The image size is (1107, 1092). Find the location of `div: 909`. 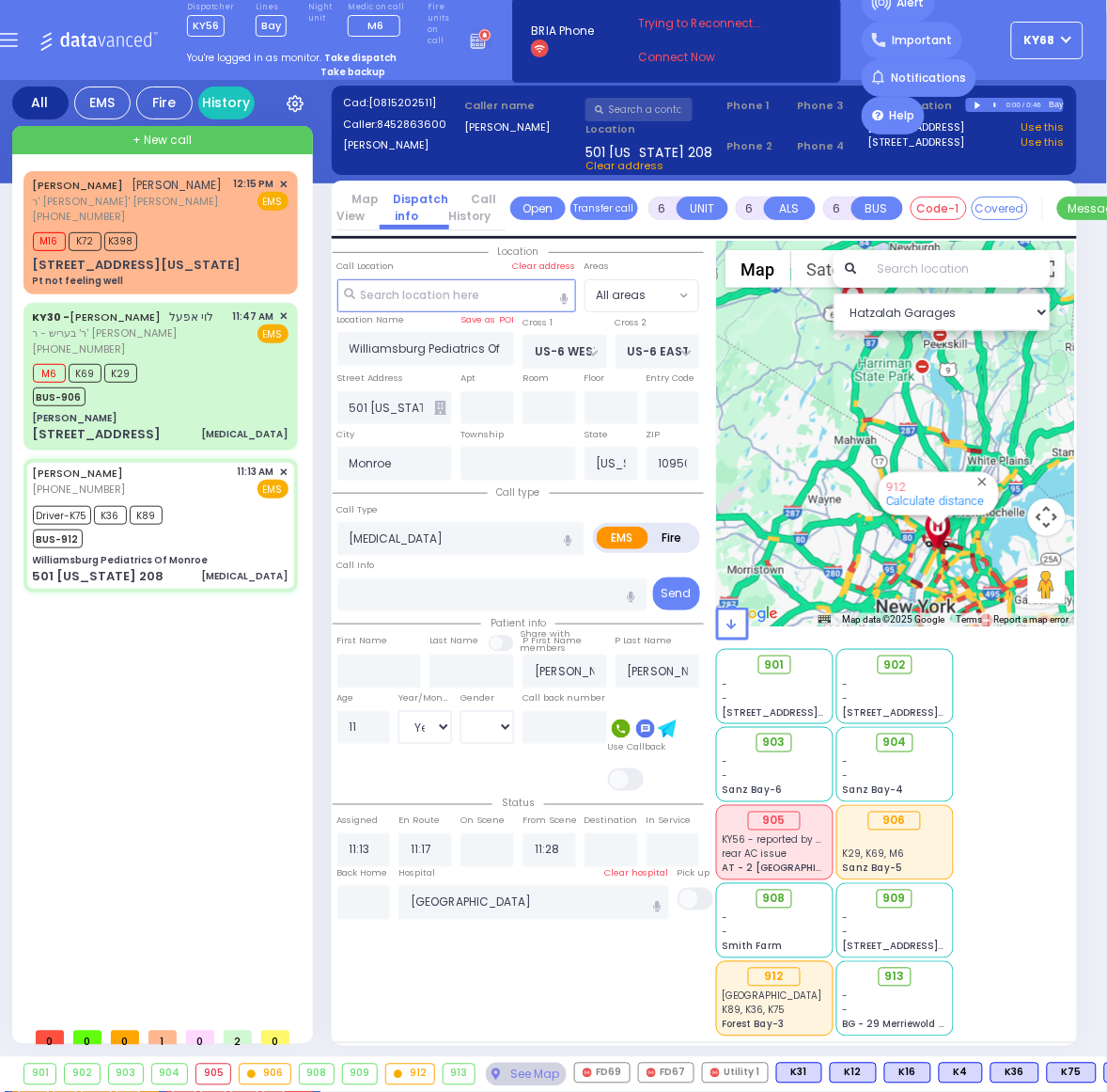

div: 909 is located at coordinates (360, 1074).